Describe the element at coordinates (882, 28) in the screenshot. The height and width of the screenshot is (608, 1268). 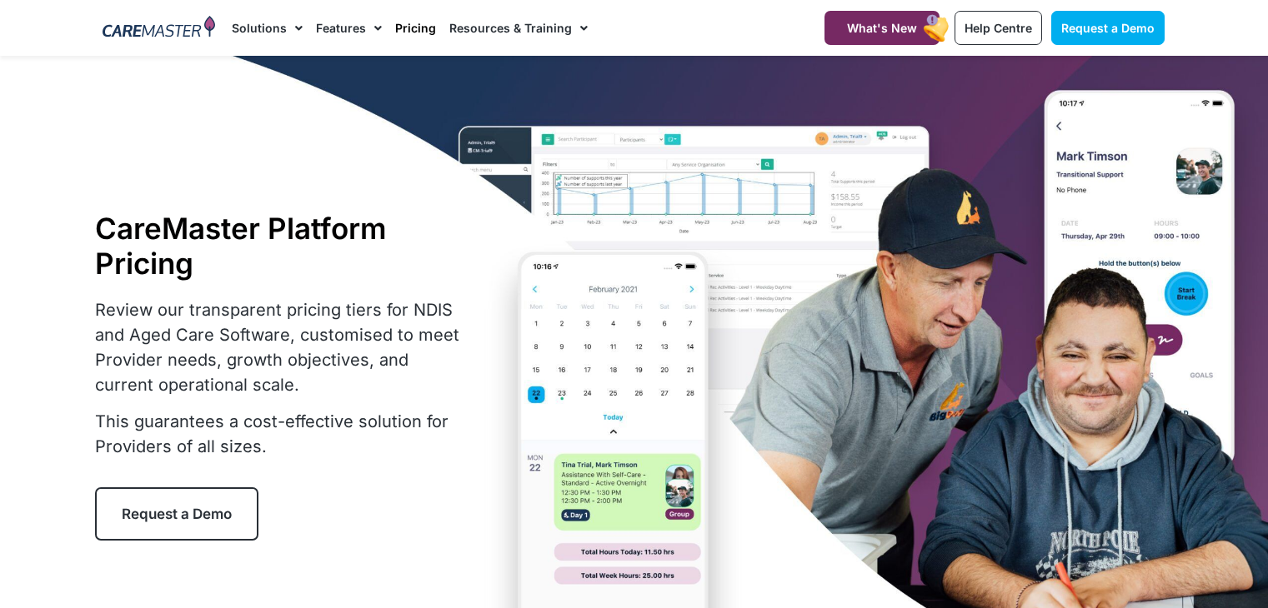
I see `span: What's New` at that location.